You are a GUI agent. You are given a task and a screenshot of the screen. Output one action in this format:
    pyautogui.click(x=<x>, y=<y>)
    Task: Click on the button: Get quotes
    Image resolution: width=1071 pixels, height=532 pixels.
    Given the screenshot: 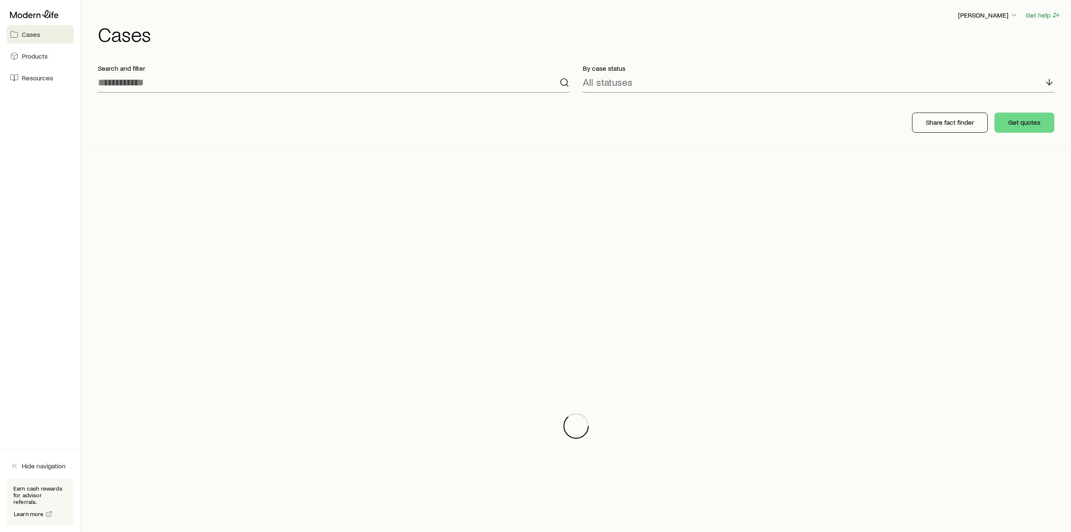 What is the action you would take?
    pyautogui.click(x=1024, y=123)
    